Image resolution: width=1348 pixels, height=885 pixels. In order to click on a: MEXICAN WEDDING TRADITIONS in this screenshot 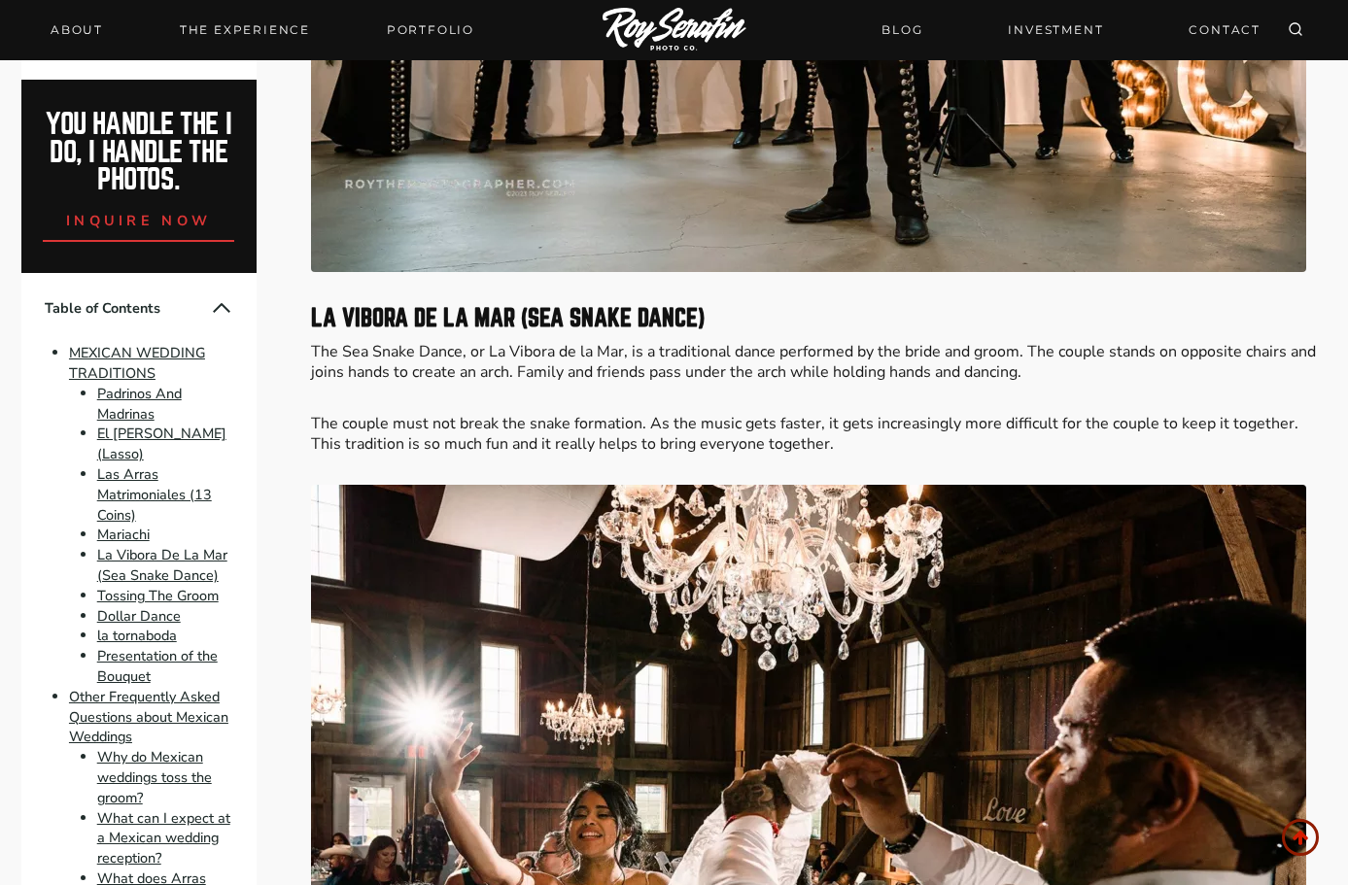, I will do `click(137, 362)`.